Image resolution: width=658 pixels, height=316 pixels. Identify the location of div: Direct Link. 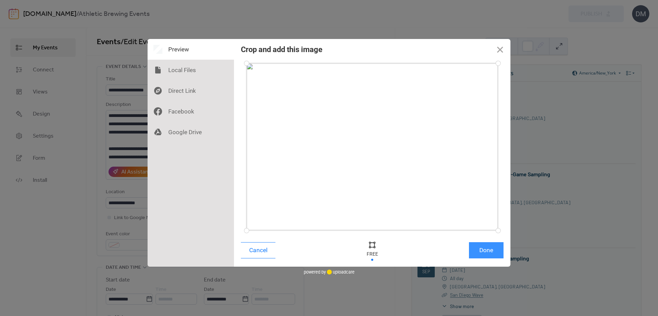
(191, 91).